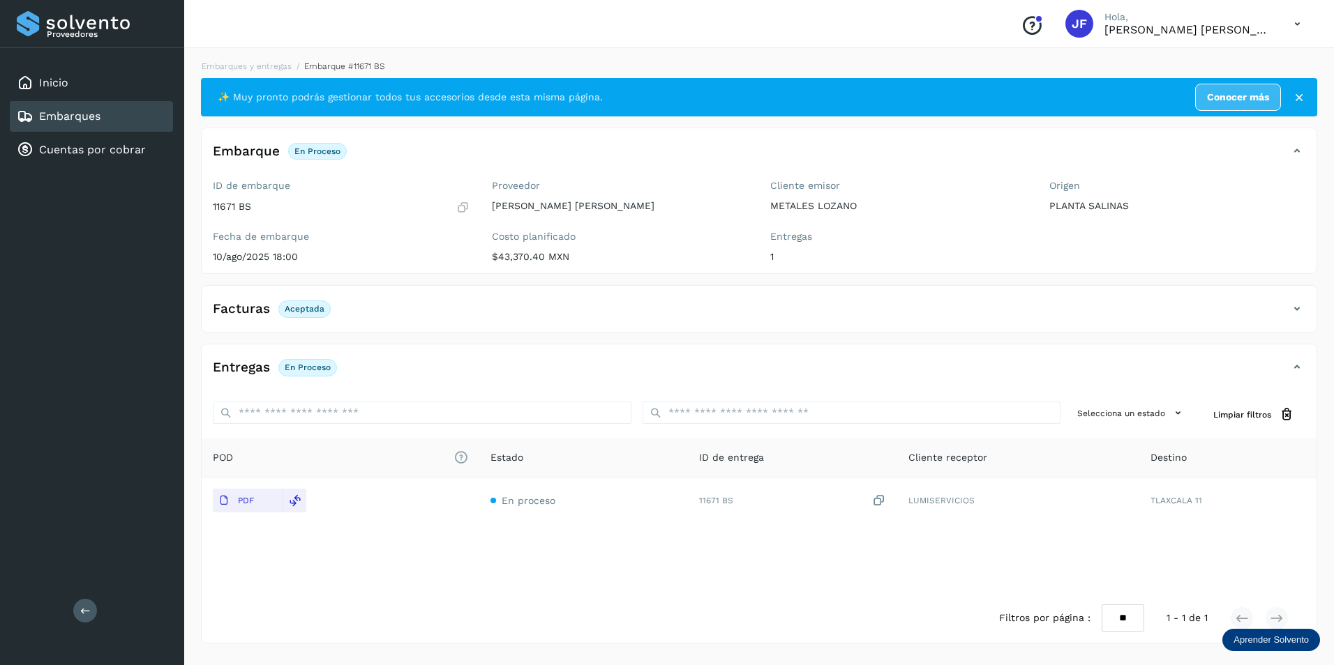 This screenshot has height=665, width=1334. What do you see at coordinates (759, 157) in the screenshot?
I see `div: EmbarqueEn proceso` at bounding box center [759, 157].